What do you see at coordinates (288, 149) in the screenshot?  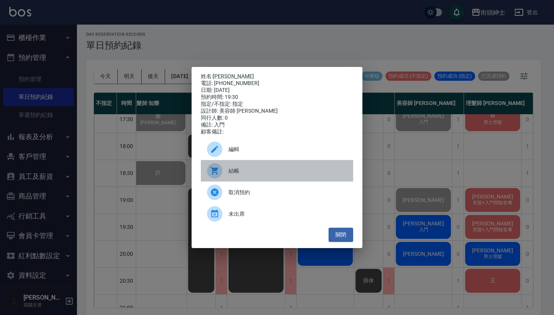 I see `span: 編輯` at bounding box center [288, 149].